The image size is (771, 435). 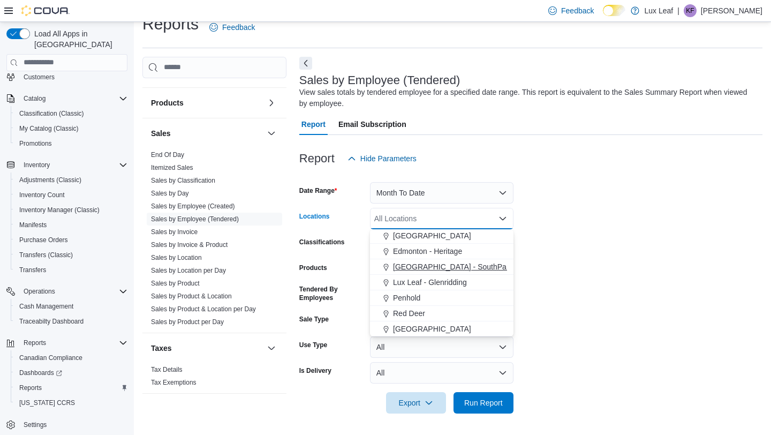 What do you see at coordinates (195, 219) in the screenshot?
I see `a: Sales by Employee (Tendered)` at bounding box center [195, 219].